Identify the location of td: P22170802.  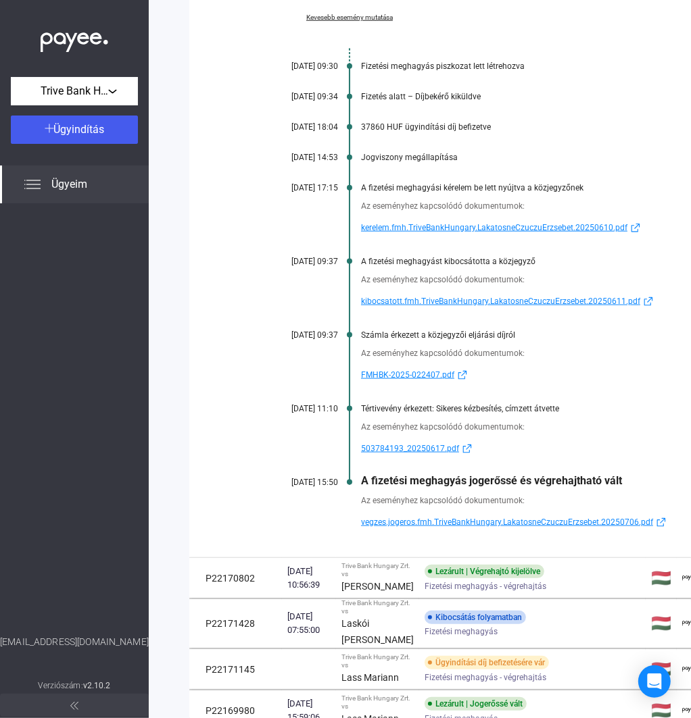
(235, 578).